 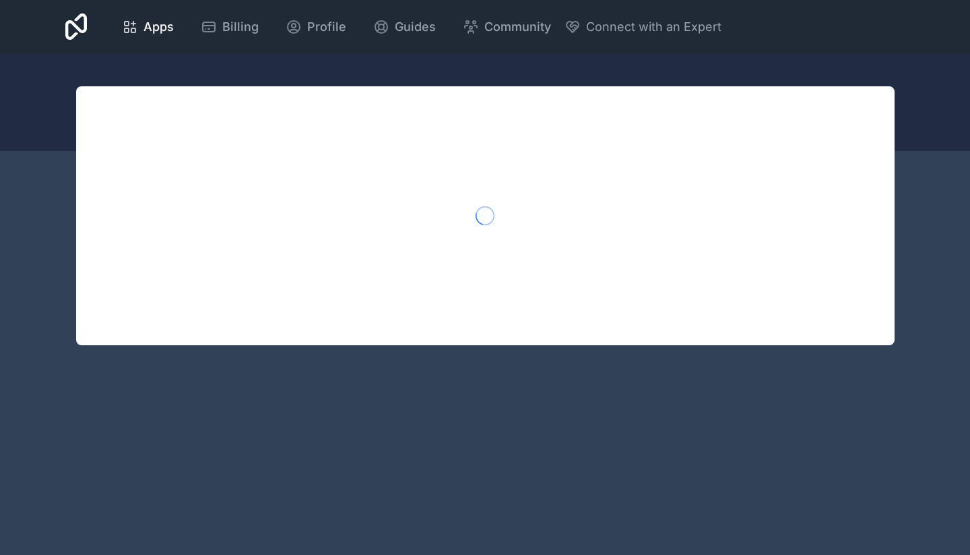 What do you see at coordinates (316, 27) in the screenshot?
I see `a: Profile` at bounding box center [316, 27].